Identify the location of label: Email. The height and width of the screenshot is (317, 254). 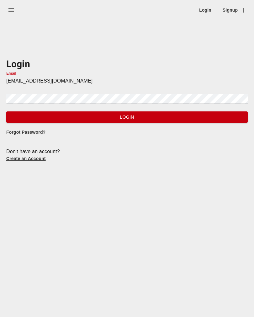
(11, 73).